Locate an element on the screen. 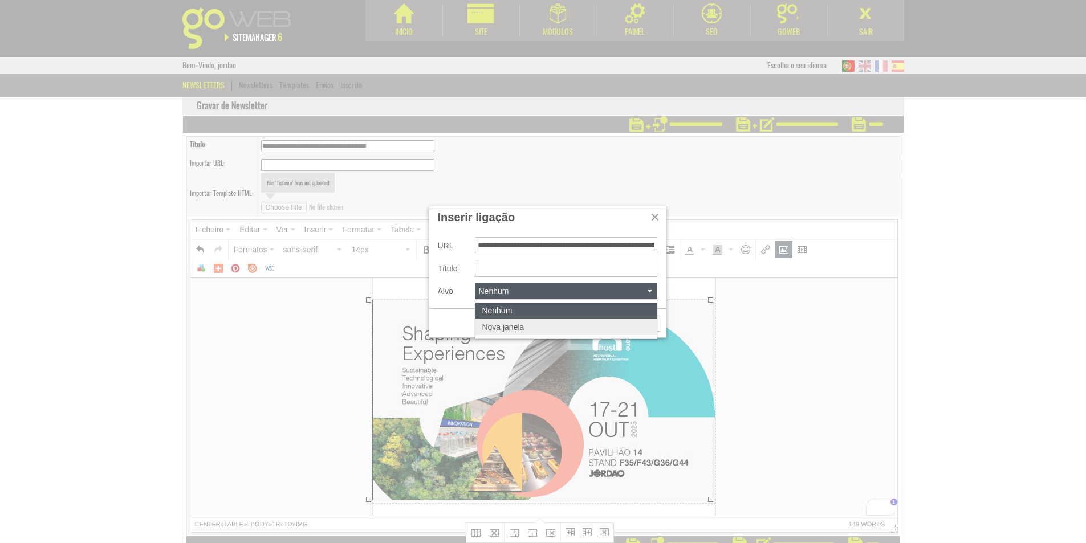  label: Título is located at coordinates (456, 268).